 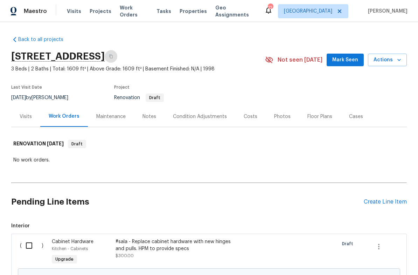 I want to click on span: Mark Seen, so click(x=345, y=60).